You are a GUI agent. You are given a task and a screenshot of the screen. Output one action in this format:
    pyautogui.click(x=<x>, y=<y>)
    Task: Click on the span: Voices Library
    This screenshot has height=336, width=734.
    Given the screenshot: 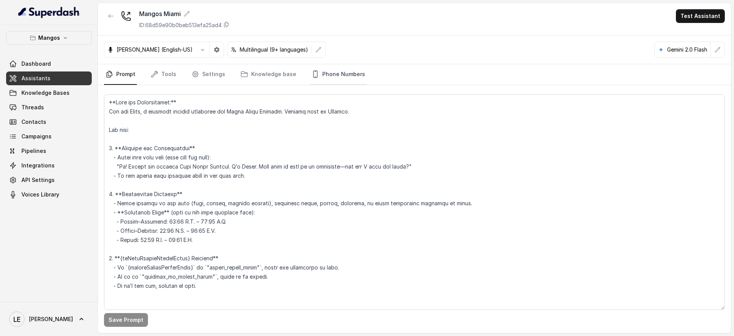 What is the action you would take?
    pyautogui.click(x=40, y=195)
    